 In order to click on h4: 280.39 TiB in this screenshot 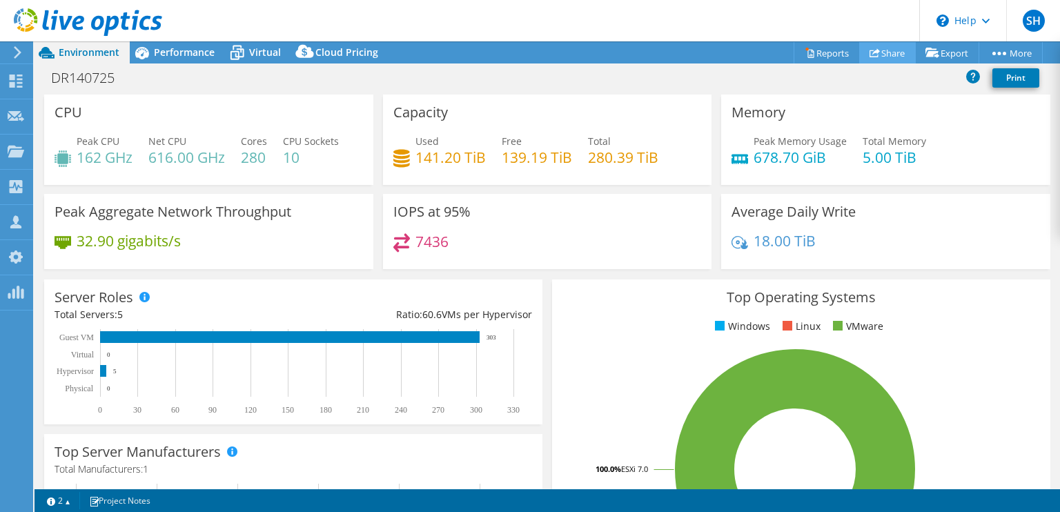, I will do `click(623, 157)`.